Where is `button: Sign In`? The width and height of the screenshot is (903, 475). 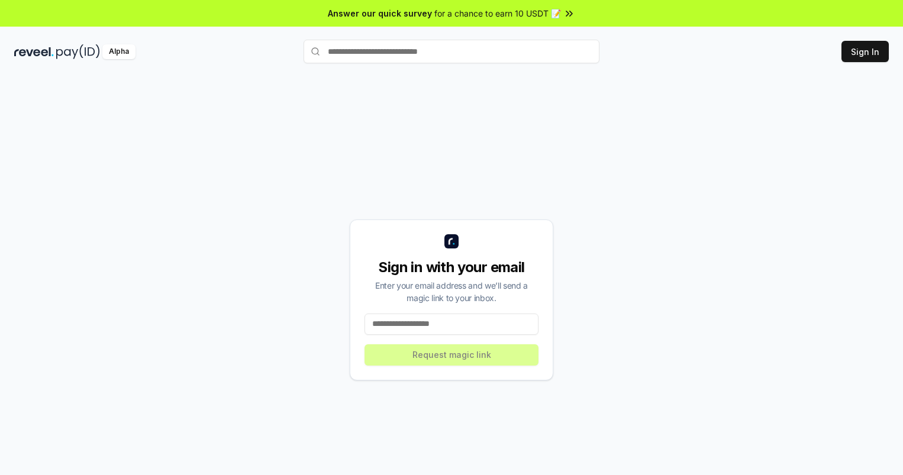 button: Sign In is located at coordinates (865, 51).